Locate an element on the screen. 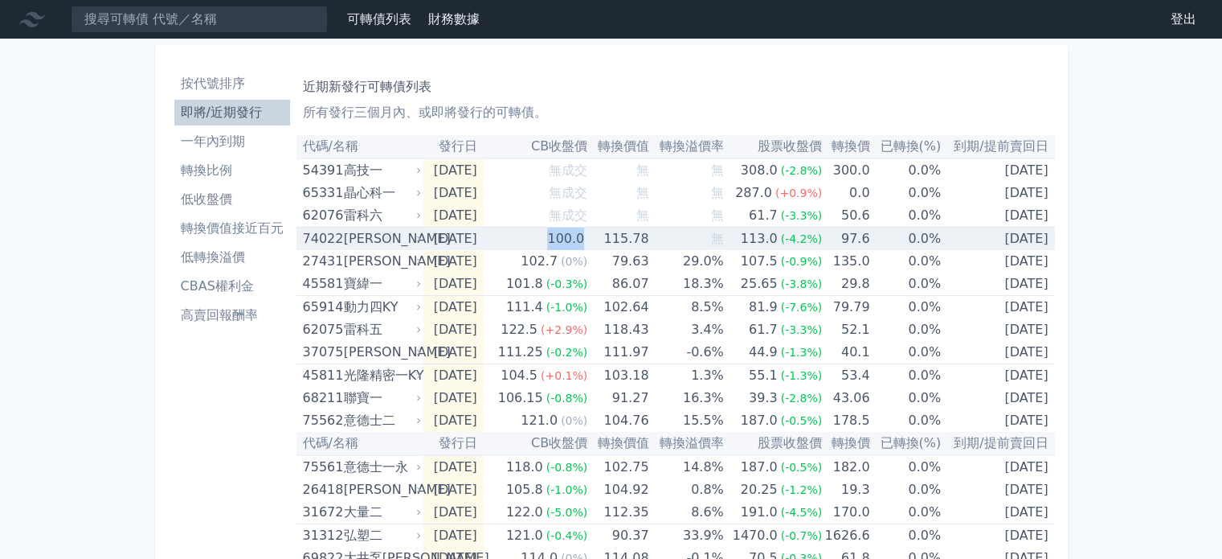 Image resolution: width=1222 pixels, height=559 pixels. td: 135.0 is located at coordinates (845, 261).